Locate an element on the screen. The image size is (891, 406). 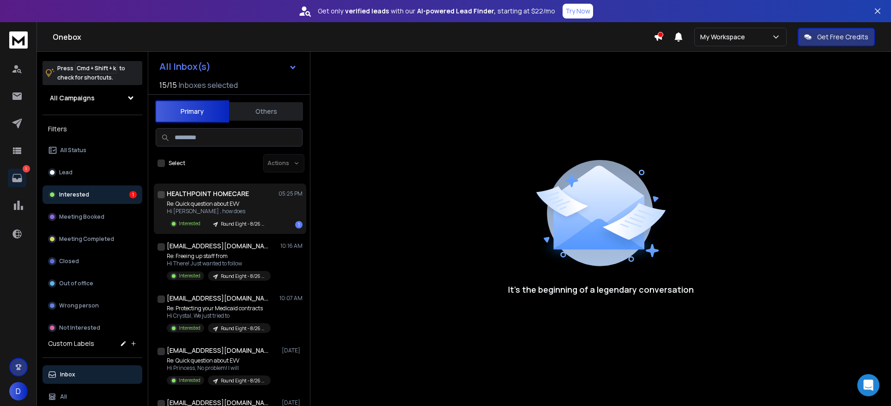
strong: verified leads is located at coordinates (367, 11).